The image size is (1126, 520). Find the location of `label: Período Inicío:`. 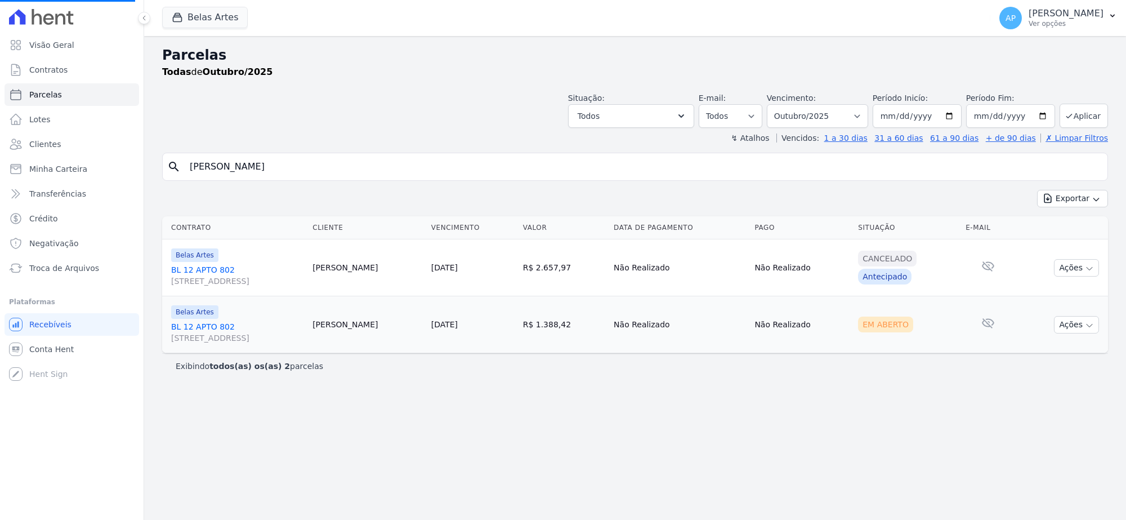

label: Período Inicío: is located at coordinates (900, 98).